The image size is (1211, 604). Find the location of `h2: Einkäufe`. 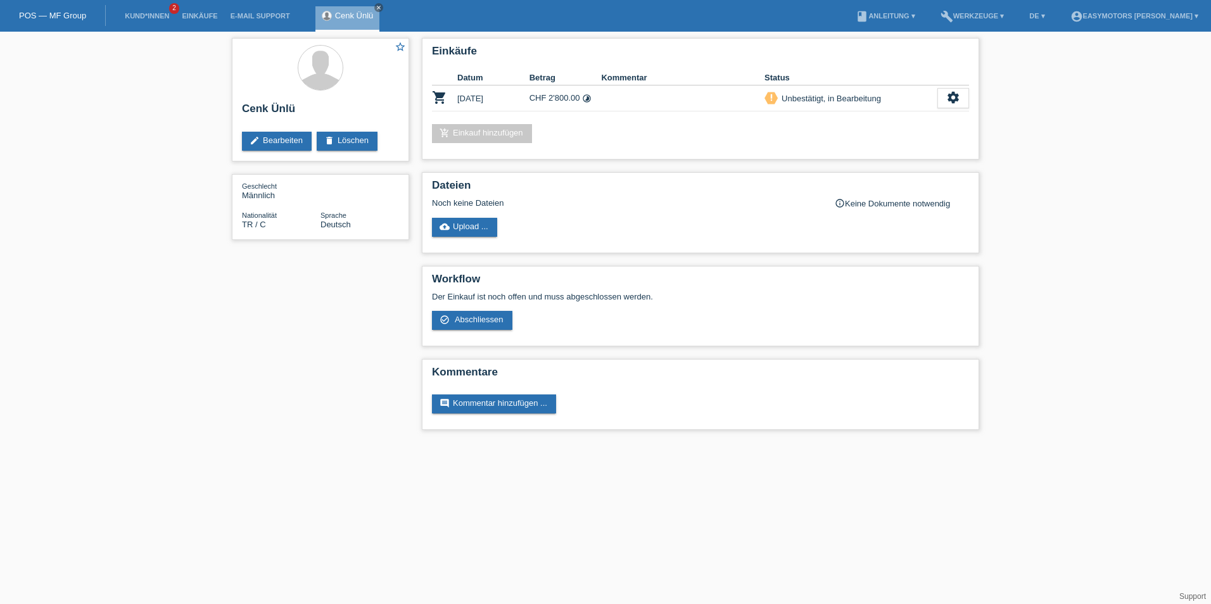

h2: Einkäufe is located at coordinates (701, 54).